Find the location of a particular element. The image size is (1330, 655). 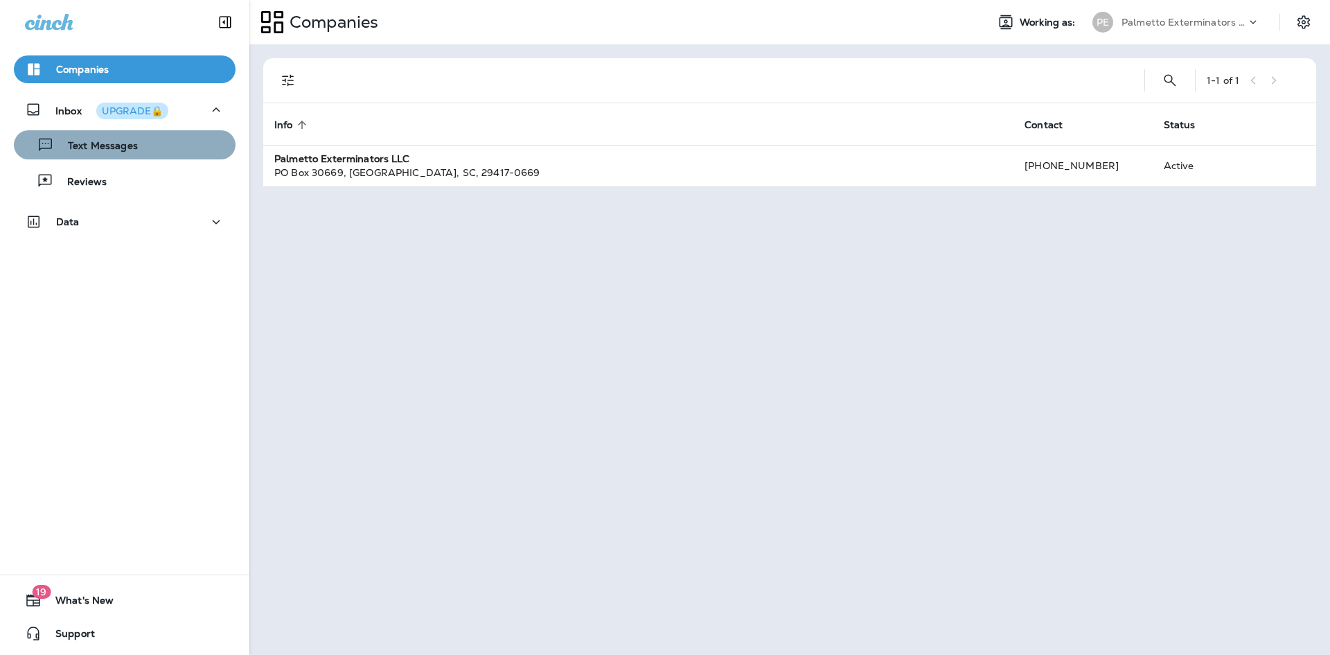

button: UPGRADE🔒 is located at coordinates (132, 111).